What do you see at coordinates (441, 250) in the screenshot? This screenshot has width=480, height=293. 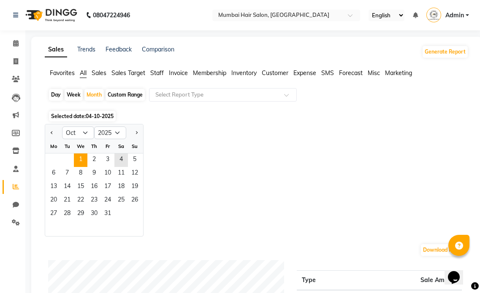 I see `button: Download PDF` at bounding box center [441, 250].